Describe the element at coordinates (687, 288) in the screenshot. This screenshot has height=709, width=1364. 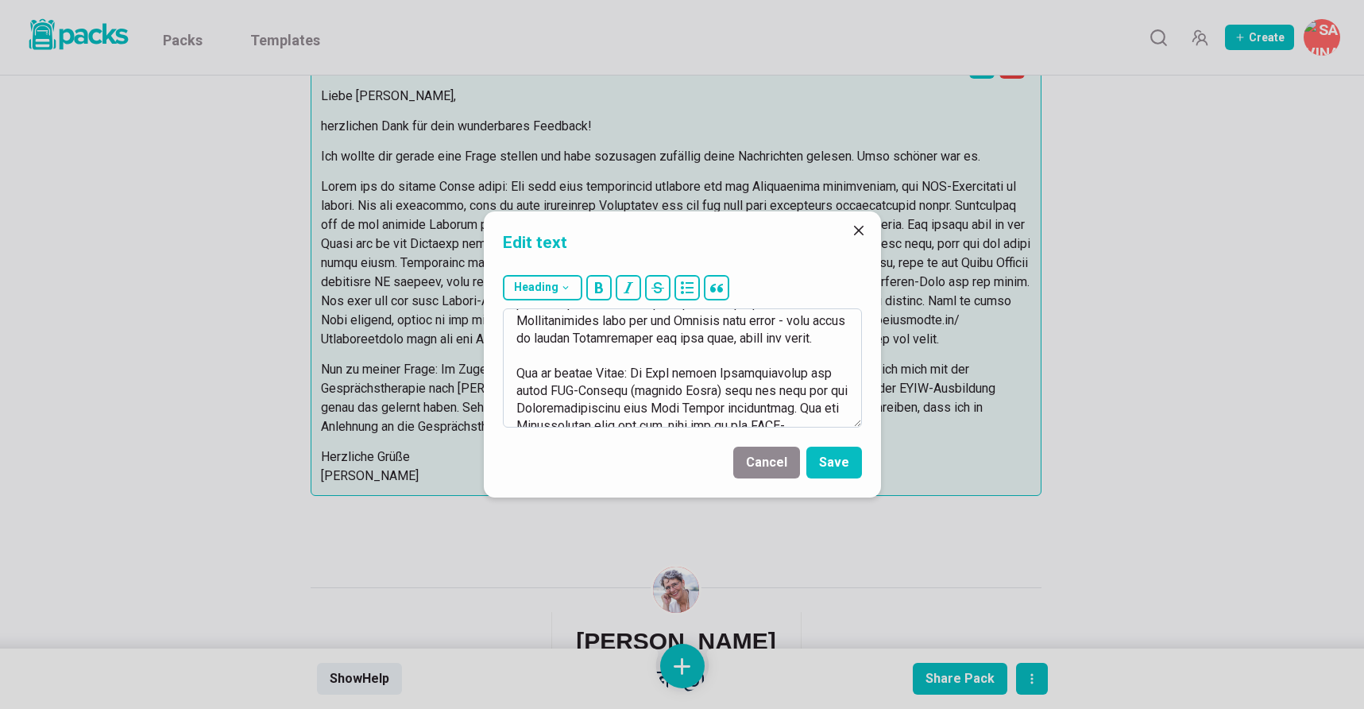
I see `button: bullet` at that location.